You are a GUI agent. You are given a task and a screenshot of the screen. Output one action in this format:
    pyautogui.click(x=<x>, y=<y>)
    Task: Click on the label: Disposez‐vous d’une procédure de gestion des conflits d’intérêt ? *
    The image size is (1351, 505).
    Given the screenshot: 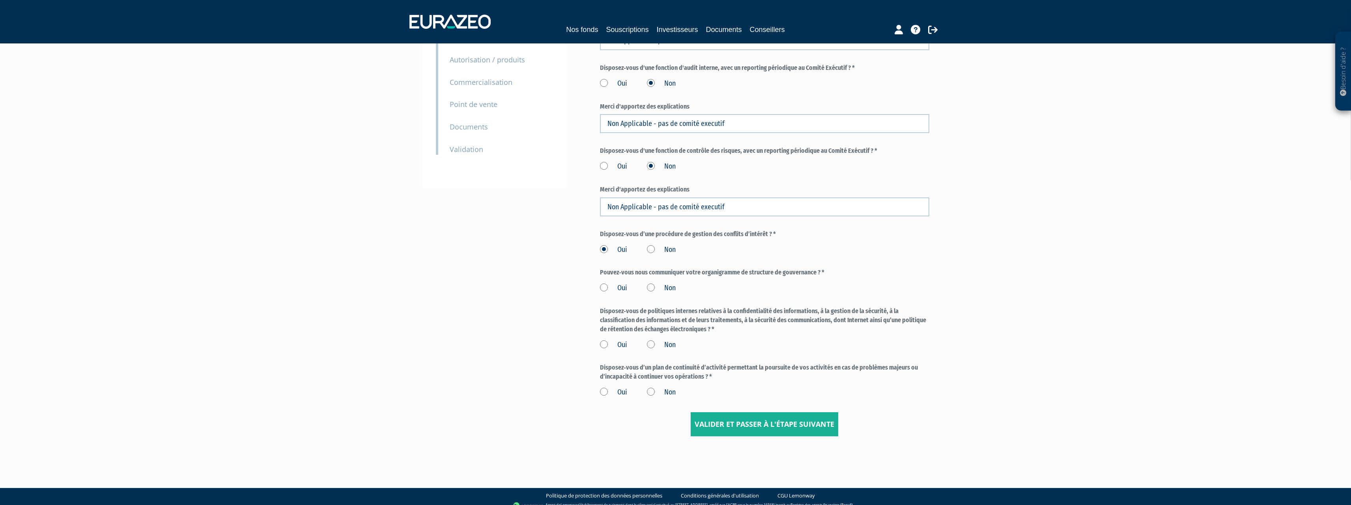 What is the action you would take?
    pyautogui.click(x=765, y=234)
    